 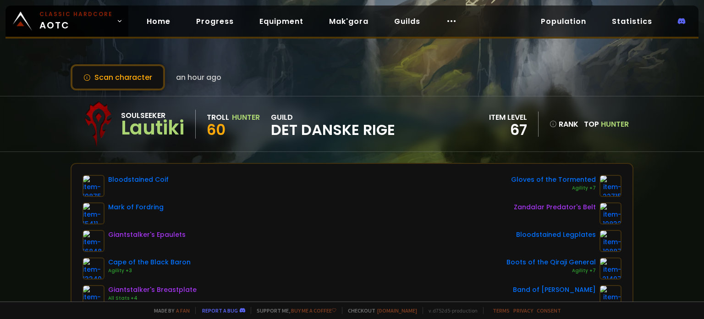 What do you see at coordinates (149, 270) in the screenshot?
I see `div: Agility +3` at bounding box center [149, 270].